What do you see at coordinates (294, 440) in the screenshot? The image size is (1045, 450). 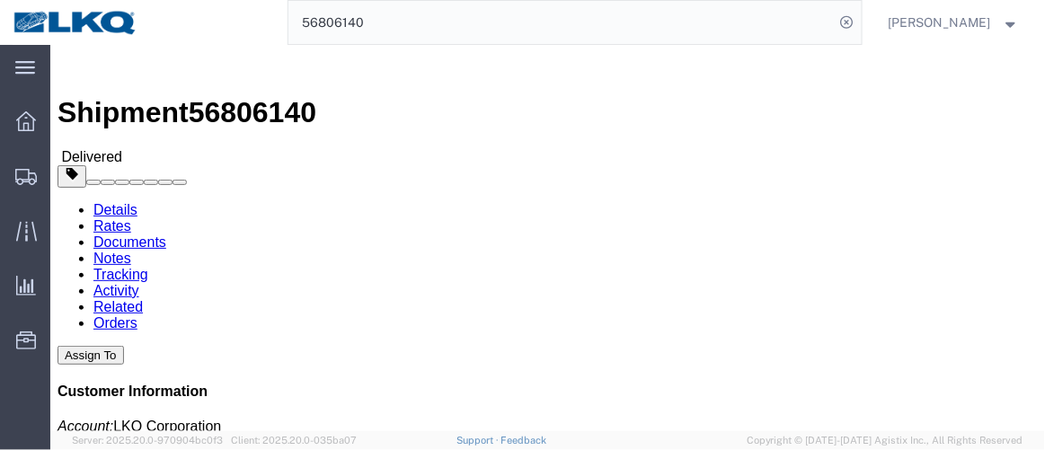 I see `span: Client: 2025.20.0-035ba07` at bounding box center [294, 440].